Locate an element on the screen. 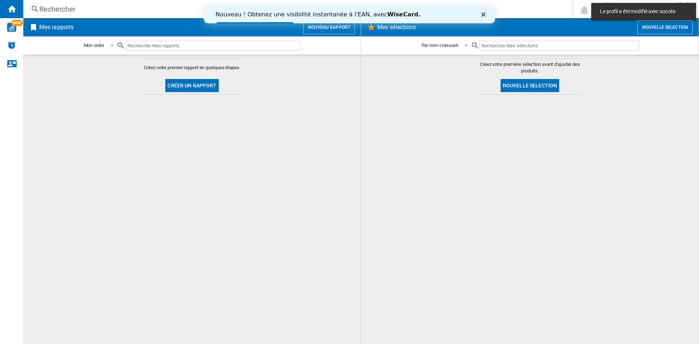 Image resolution: width=699 pixels, height=344 pixels. div: Mon ordre is located at coordinates (94, 45).